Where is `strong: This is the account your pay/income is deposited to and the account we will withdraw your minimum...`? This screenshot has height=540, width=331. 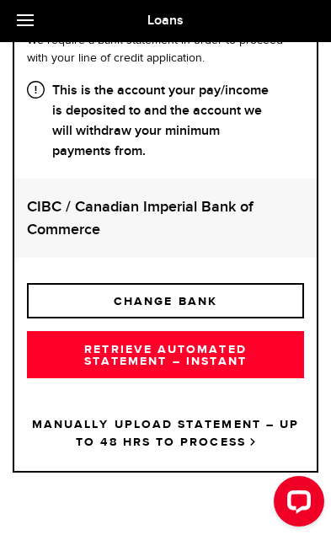 strong: This is the account your pay/income is deposited to and the account we will withdraw your minimum... is located at coordinates (165, 121).